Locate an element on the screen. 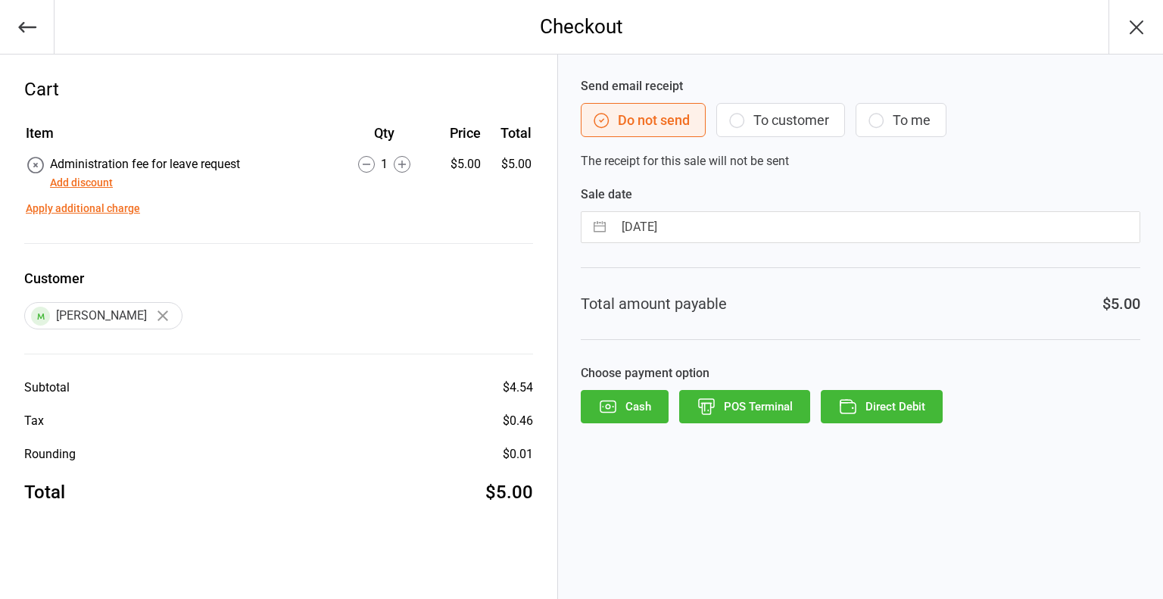 This screenshot has width=1163, height=599. button: Do not send is located at coordinates (643, 120).